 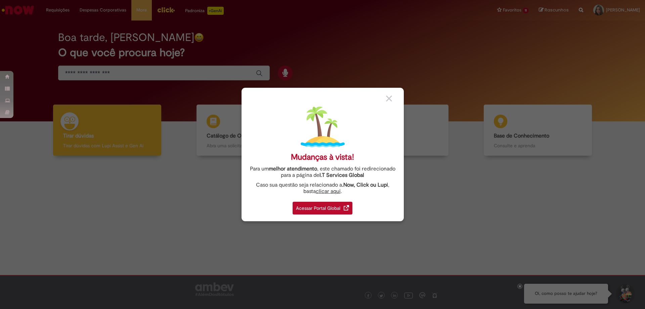 What do you see at coordinates (342, 173) in the screenshot?
I see `a: I.T Services Global` at bounding box center [342, 173].